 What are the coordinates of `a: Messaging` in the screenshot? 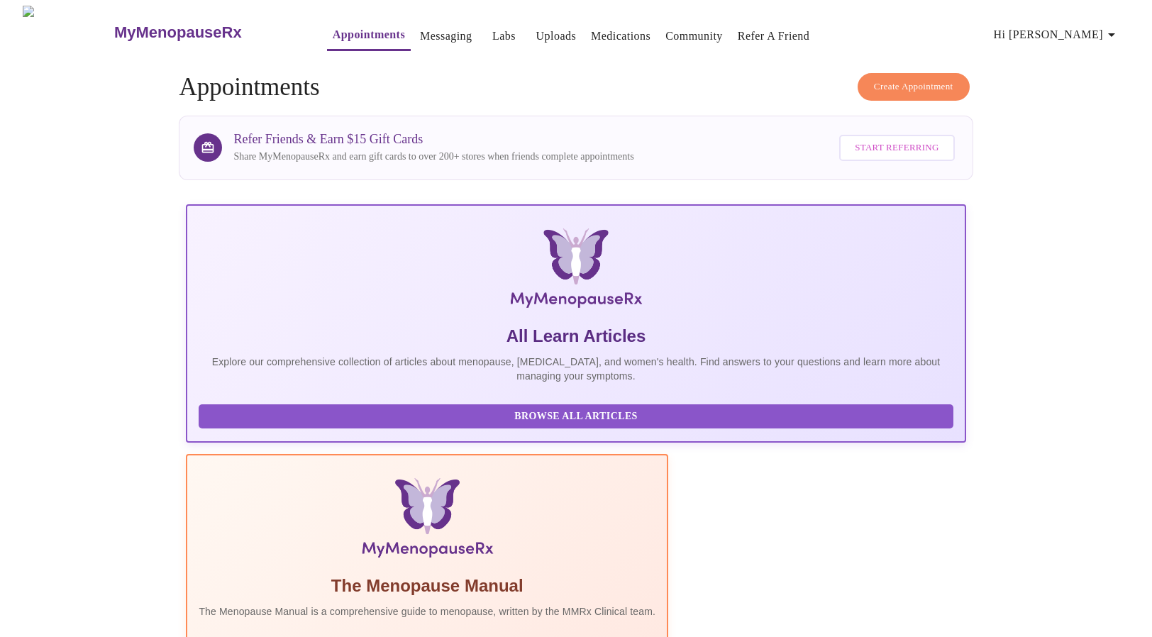 It's located at (445, 36).